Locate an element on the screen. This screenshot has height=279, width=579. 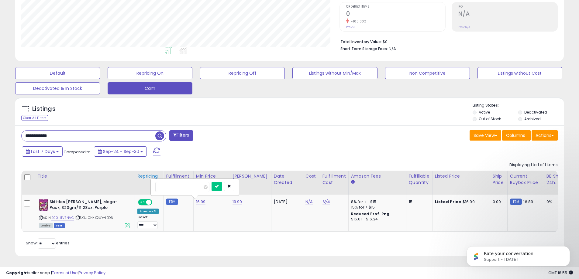
div: Displaying 1 to 1 of 1 items is located at coordinates (534, 165).